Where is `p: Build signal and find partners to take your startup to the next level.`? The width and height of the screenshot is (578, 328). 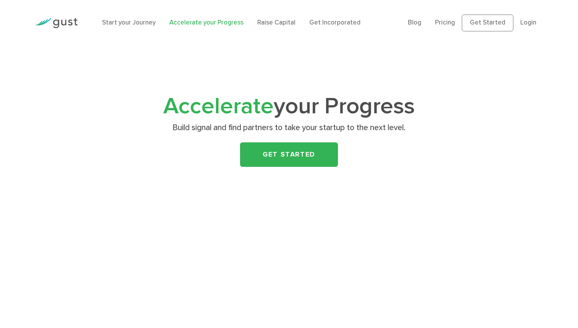 p: Build signal and find partners to take your startup to the next level. is located at coordinates (289, 128).